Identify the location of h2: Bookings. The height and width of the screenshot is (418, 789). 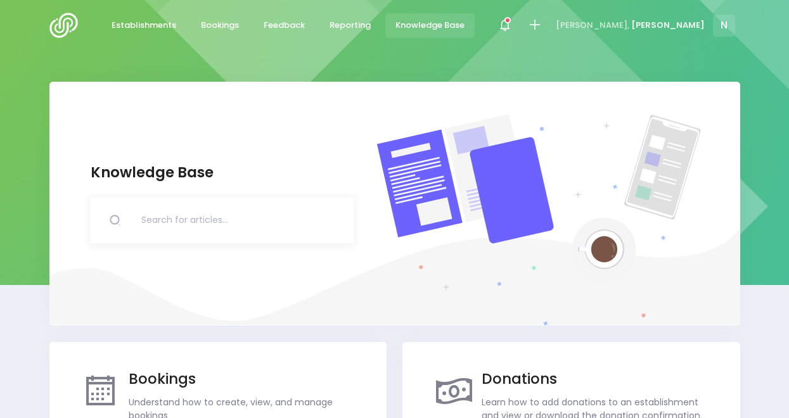
(242, 379).